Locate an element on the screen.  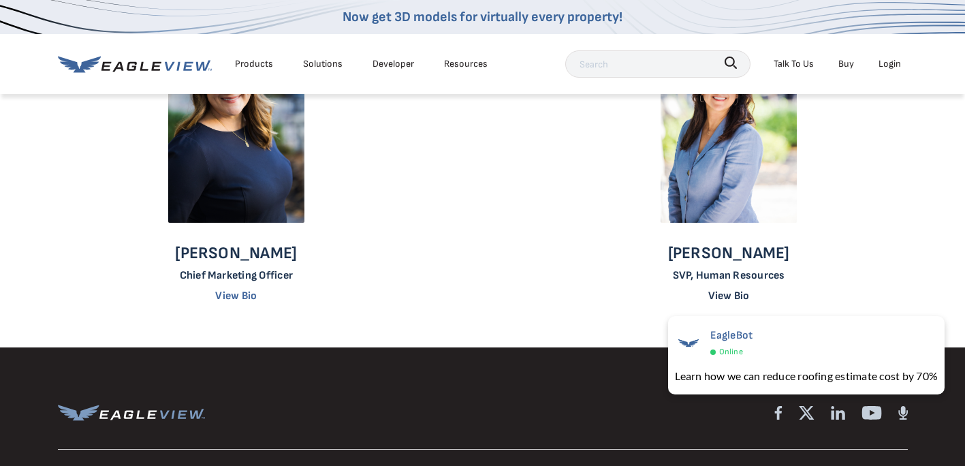
div: Learn how we can reduce roofing estimate cost by 70% is located at coordinates (806, 376).